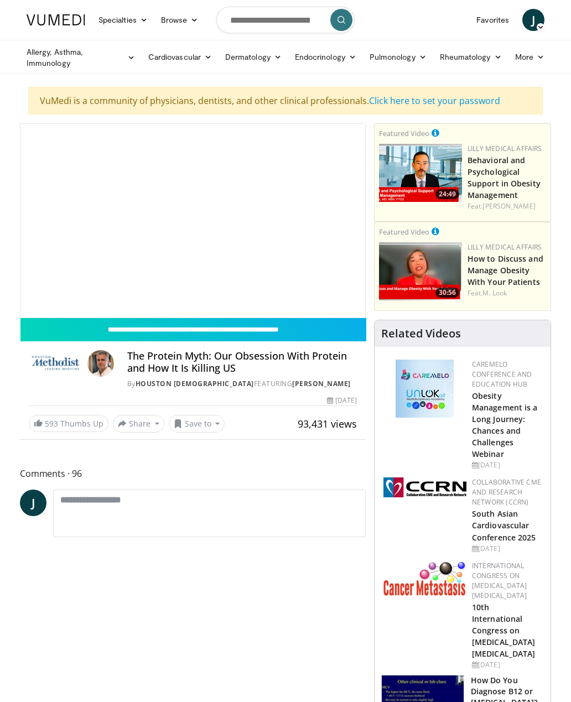  I want to click on h4: Related Videos, so click(421, 334).